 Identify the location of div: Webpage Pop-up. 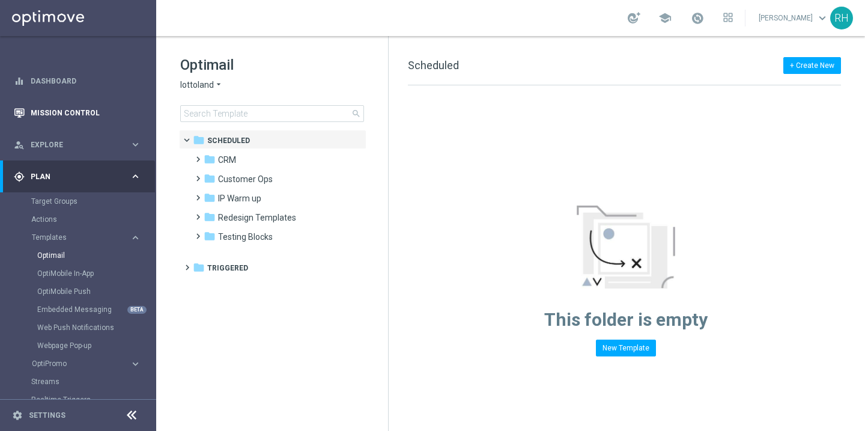
(96, 345).